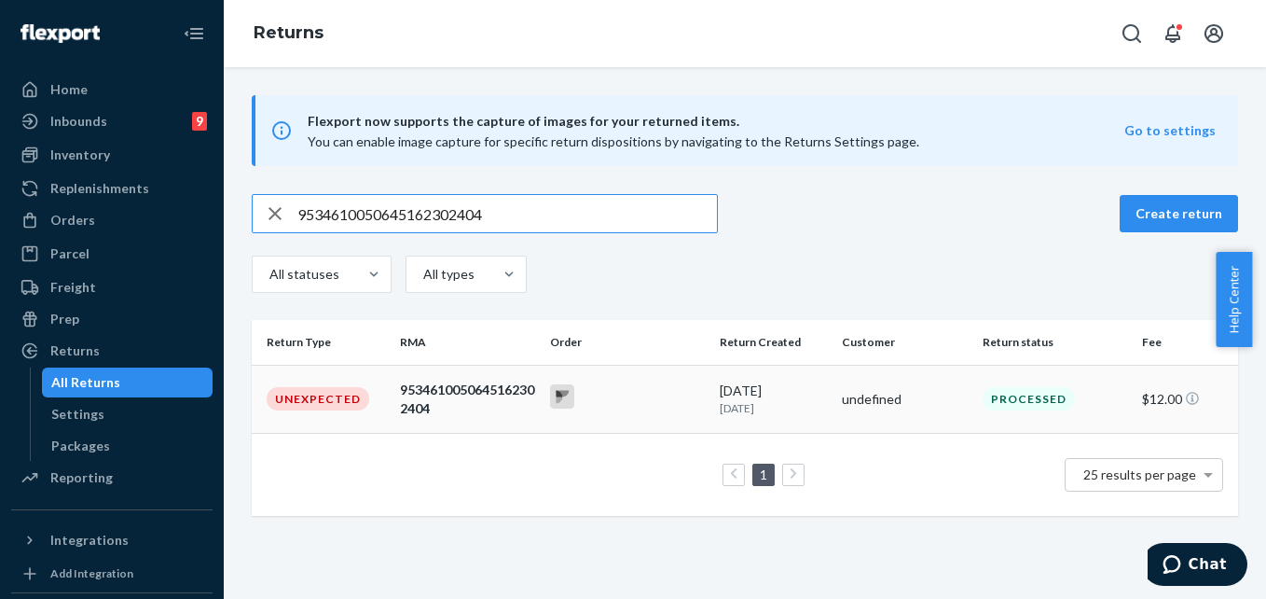 This screenshot has width=1266, height=599. I want to click on a: Orders, so click(112, 220).